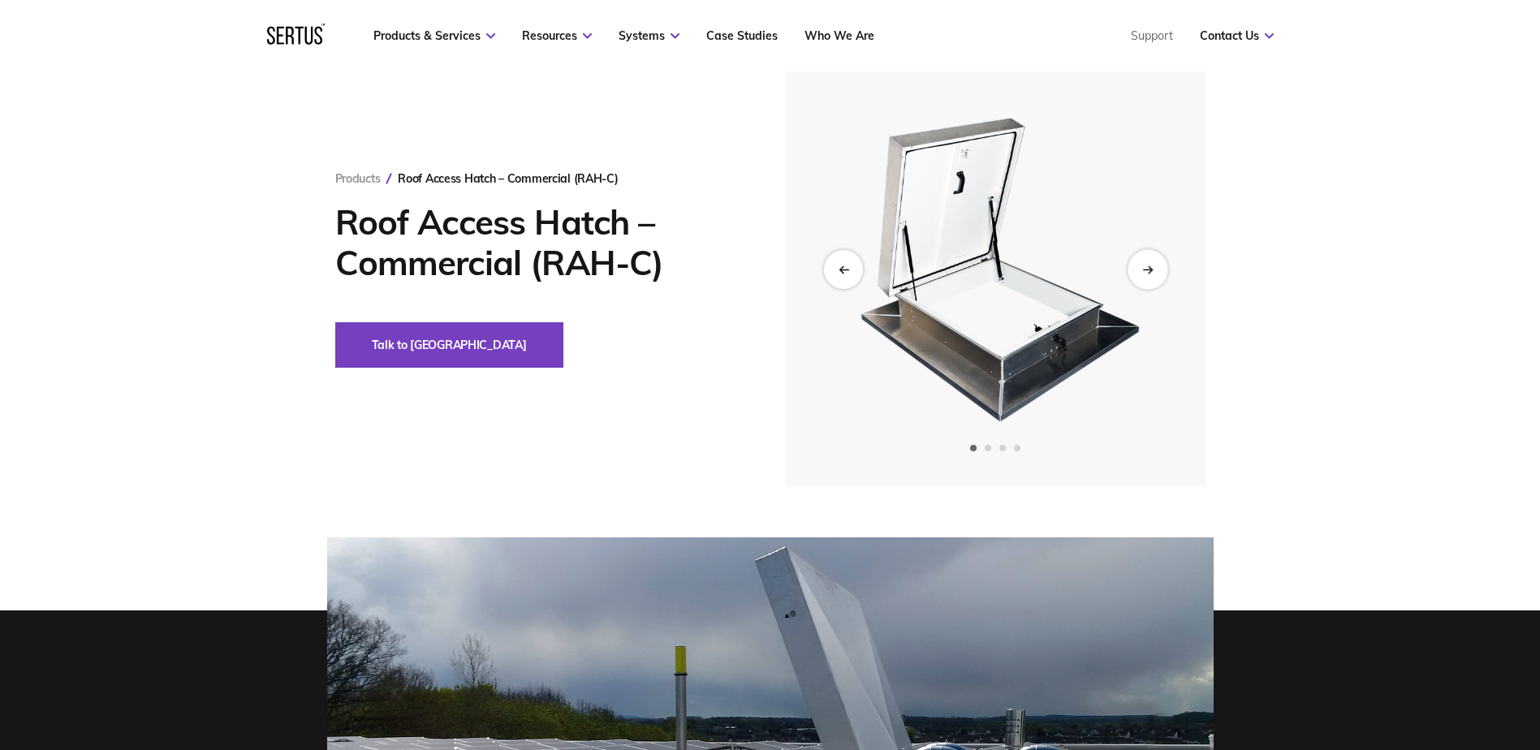  What do you see at coordinates (1394, 656) in the screenshot?
I see `div: Chat Widget` at bounding box center [1394, 656].